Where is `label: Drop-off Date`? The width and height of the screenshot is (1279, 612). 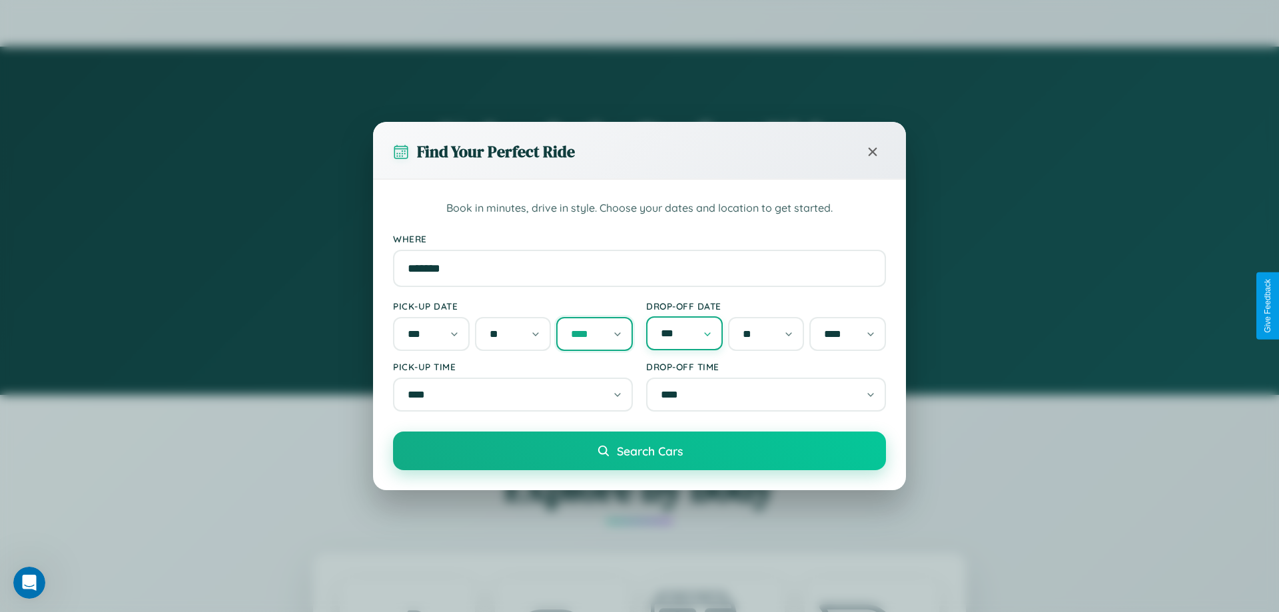 label: Drop-off Date is located at coordinates (766, 306).